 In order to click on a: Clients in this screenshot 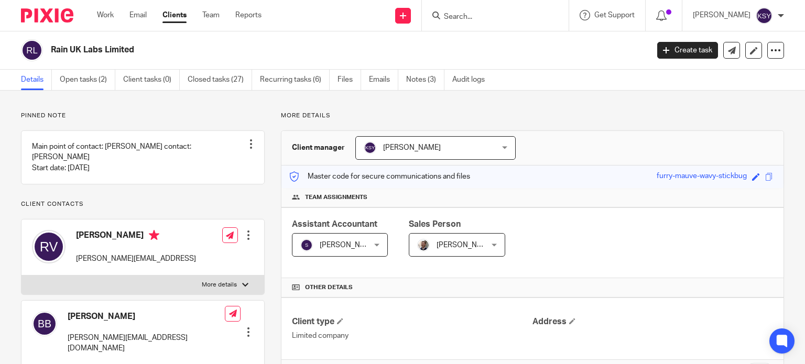, I will do `click(175, 15)`.